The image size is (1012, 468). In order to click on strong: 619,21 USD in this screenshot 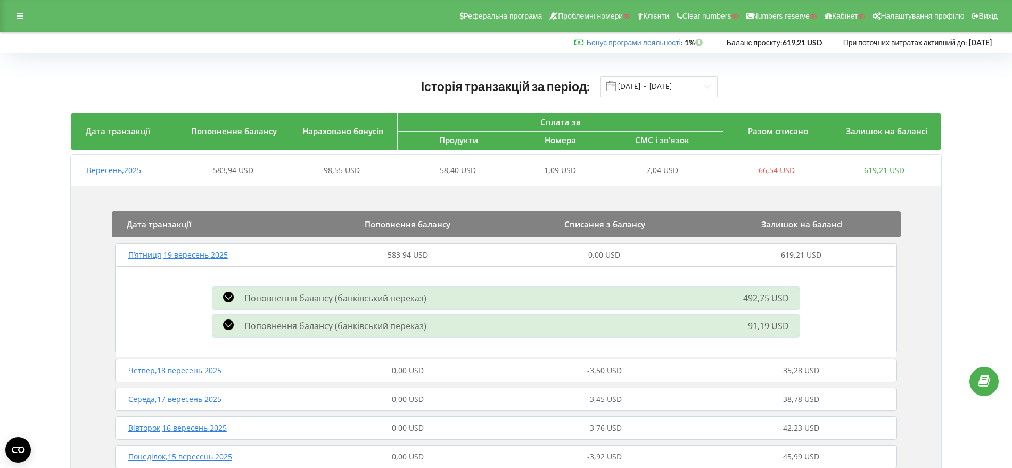, I will do `click(802, 42)`.